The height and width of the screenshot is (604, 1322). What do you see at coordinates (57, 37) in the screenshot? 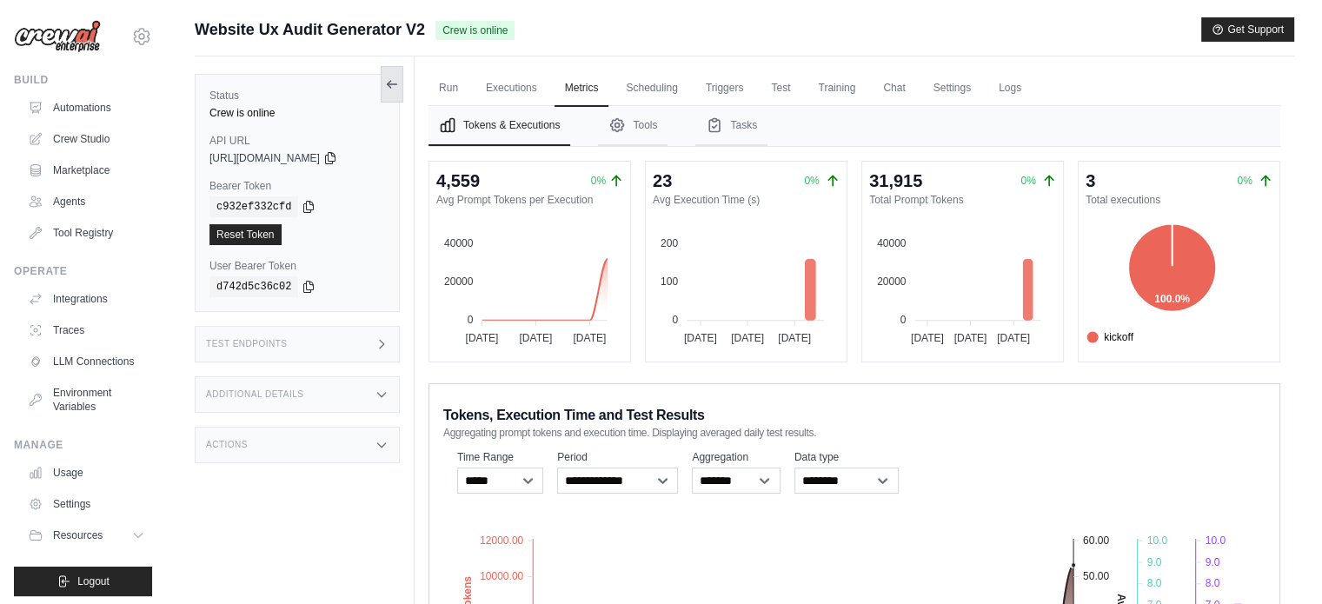
I see `img: Logo` at bounding box center [57, 37].